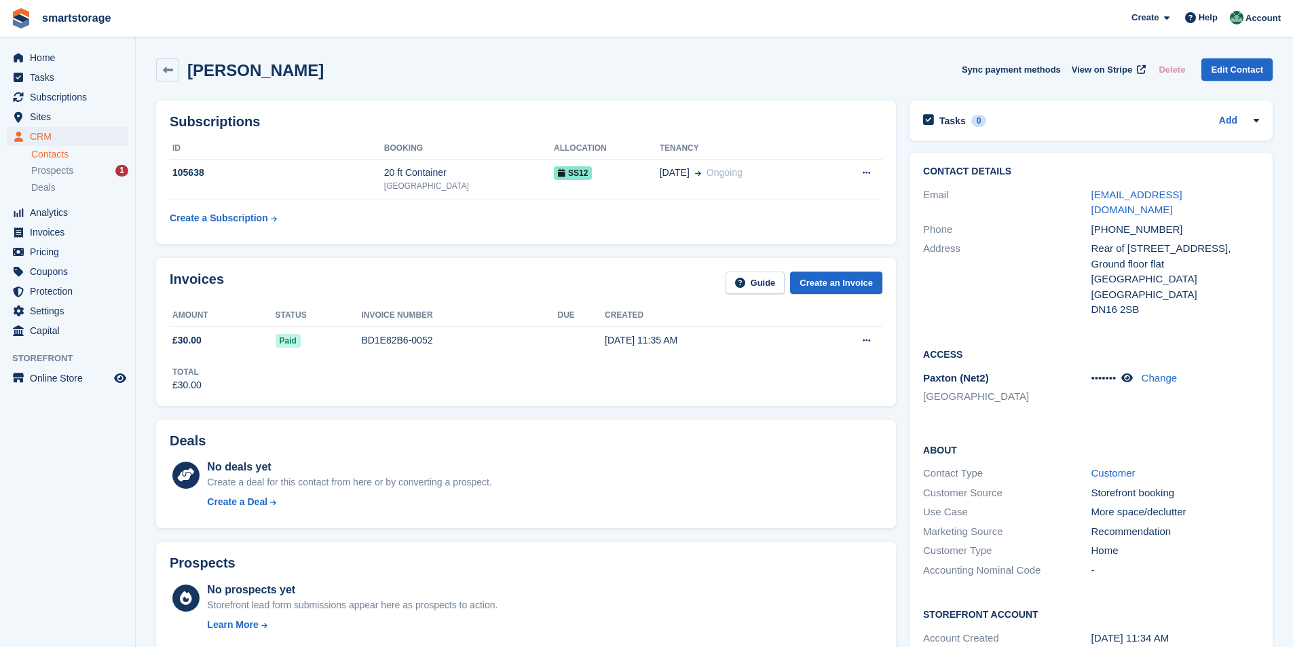  What do you see at coordinates (43, 187) in the screenshot?
I see `span: Deals` at bounding box center [43, 187].